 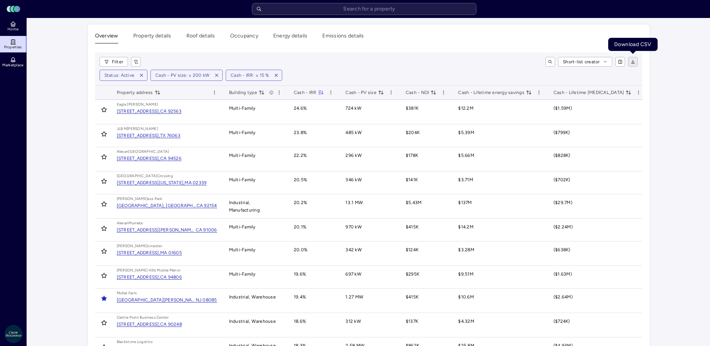 What do you see at coordinates (421, 92) in the screenshot?
I see `span: Cash - NOI` at bounding box center [421, 92].